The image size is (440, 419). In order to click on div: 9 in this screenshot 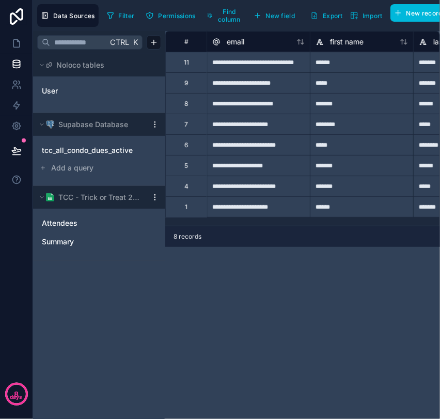, I will do `click(186, 83)`.